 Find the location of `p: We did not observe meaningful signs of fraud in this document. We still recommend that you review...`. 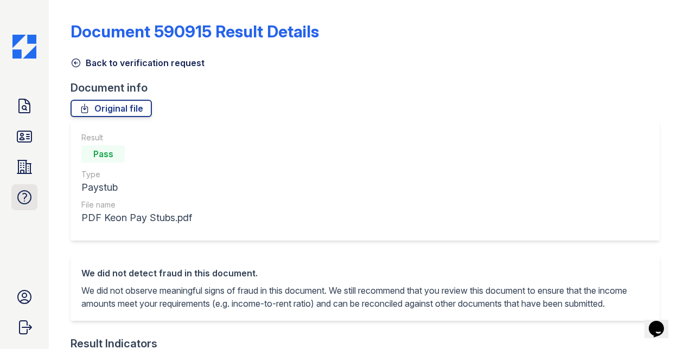

p: We did not observe meaningful signs of fraud in this document. We still recommend that you review... is located at coordinates (365, 297).